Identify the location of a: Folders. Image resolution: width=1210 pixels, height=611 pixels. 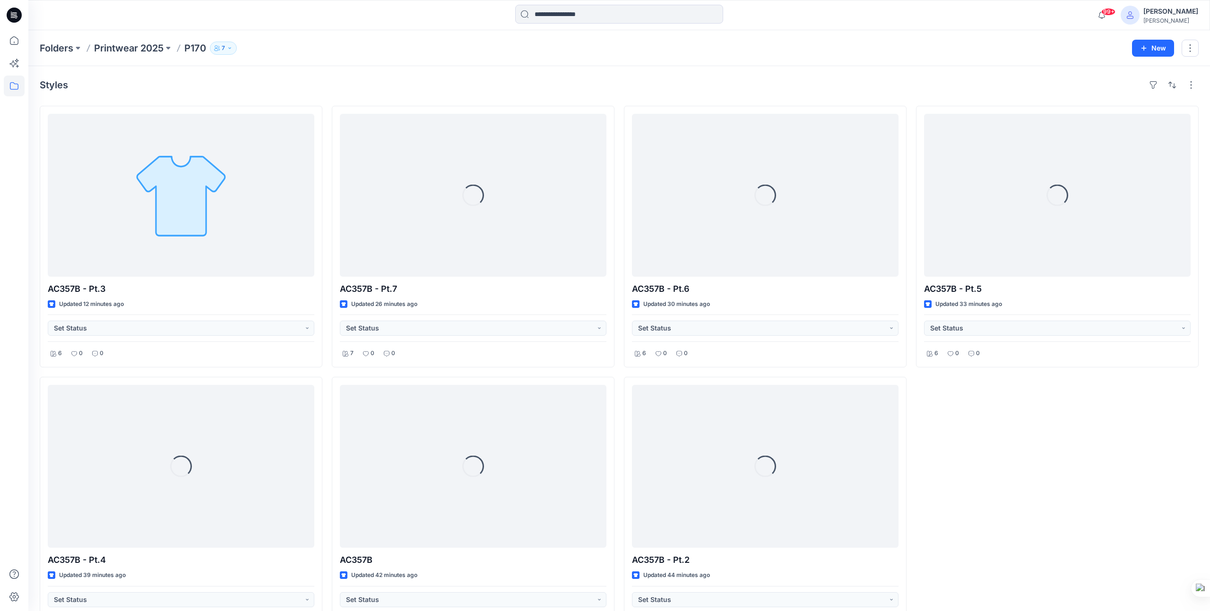
(56, 48).